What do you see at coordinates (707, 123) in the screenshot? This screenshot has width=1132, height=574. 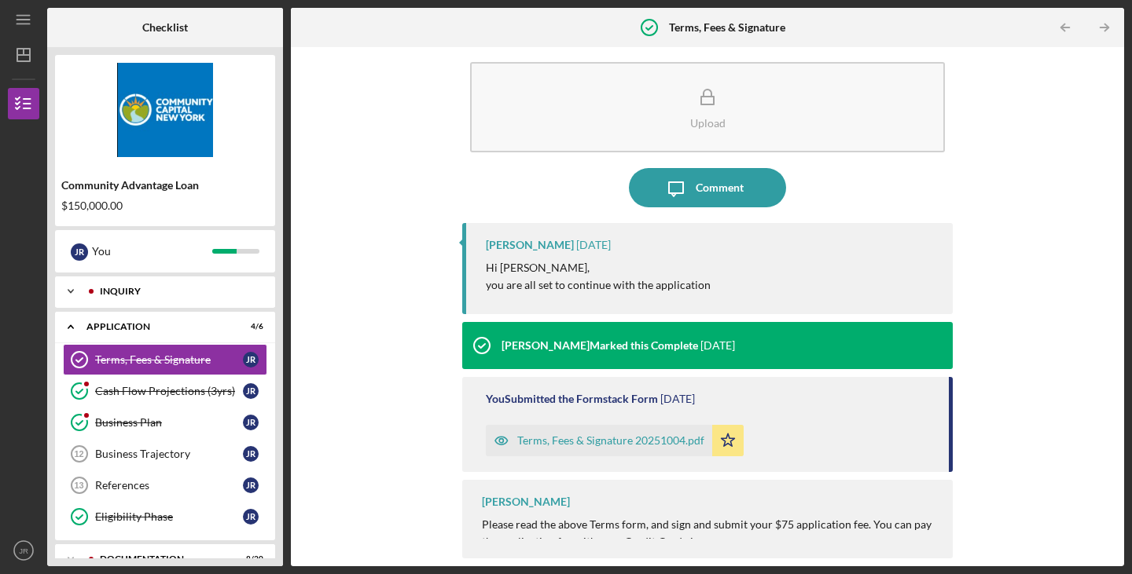 I see `div: Upload` at bounding box center [707, 123].